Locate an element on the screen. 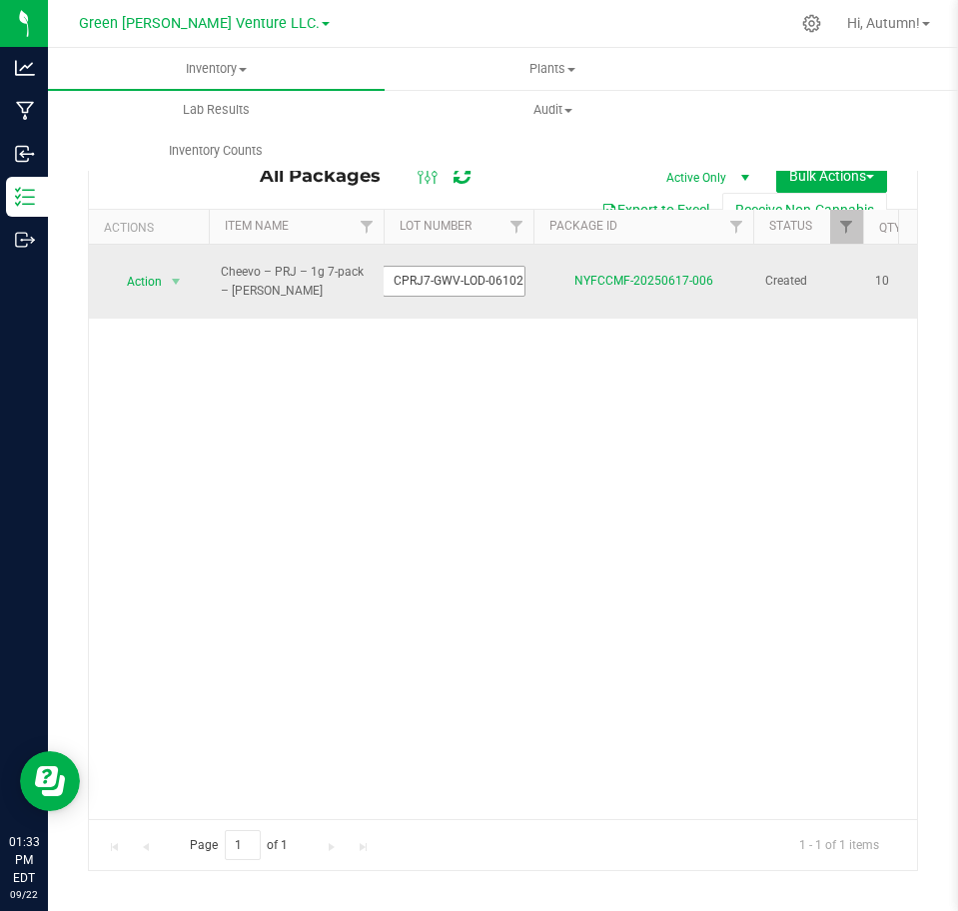 The height and width of the screenshot is (911, 958). input: lot_number is located at coordinates (454, 281).